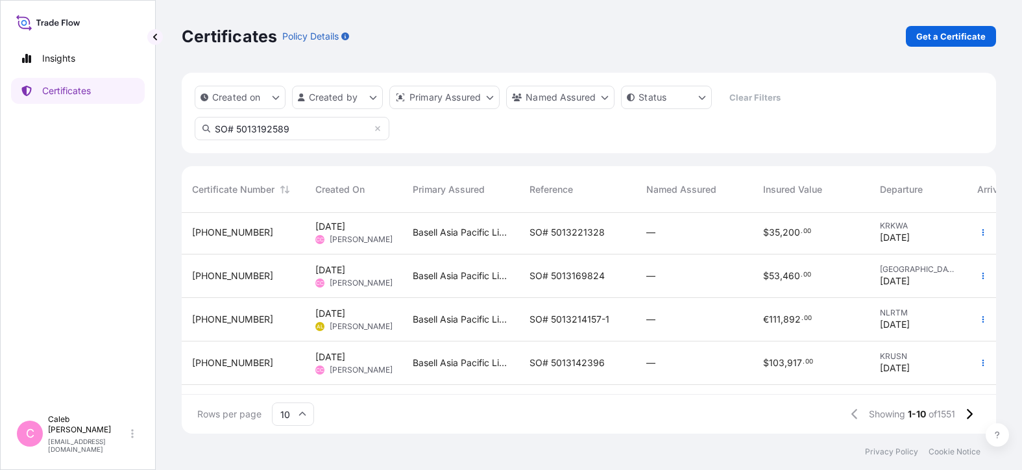  Describe the element at coordinates (449, 190) in the screenshot. I see `span: Primary Assured` at that location.